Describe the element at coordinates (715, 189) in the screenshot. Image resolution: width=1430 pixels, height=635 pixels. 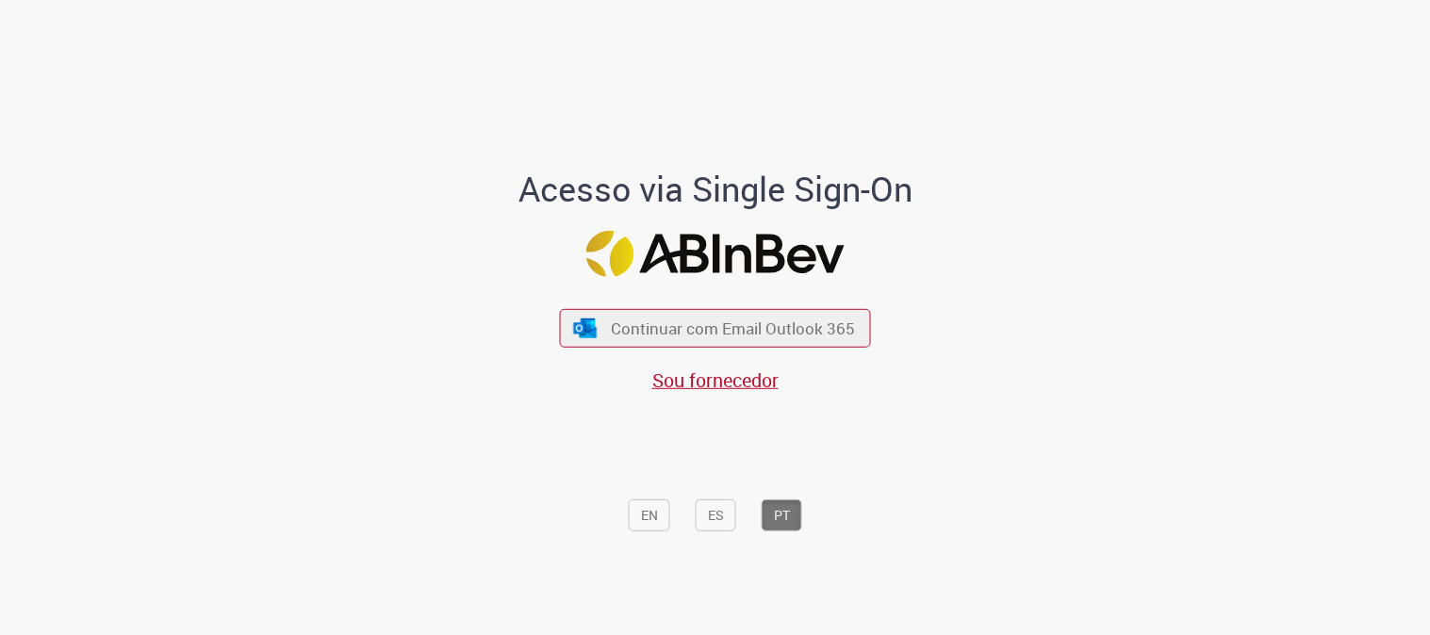
I see `h1: Acesso via Single Sign-On` at that location.